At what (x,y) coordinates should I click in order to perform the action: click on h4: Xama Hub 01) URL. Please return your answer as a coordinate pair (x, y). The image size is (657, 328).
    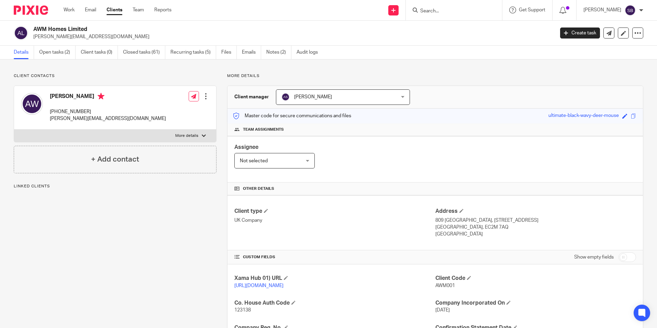
    Looking at the image, I should click on (335, 278).